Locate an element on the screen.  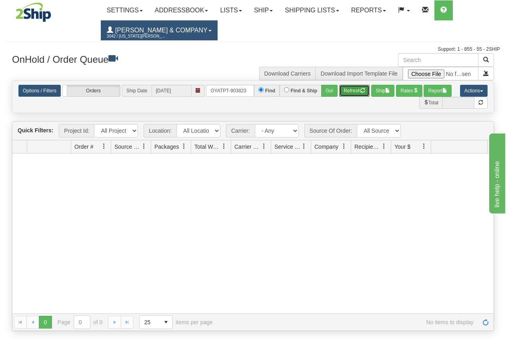
button: Report is located at coordinates (438, 91).